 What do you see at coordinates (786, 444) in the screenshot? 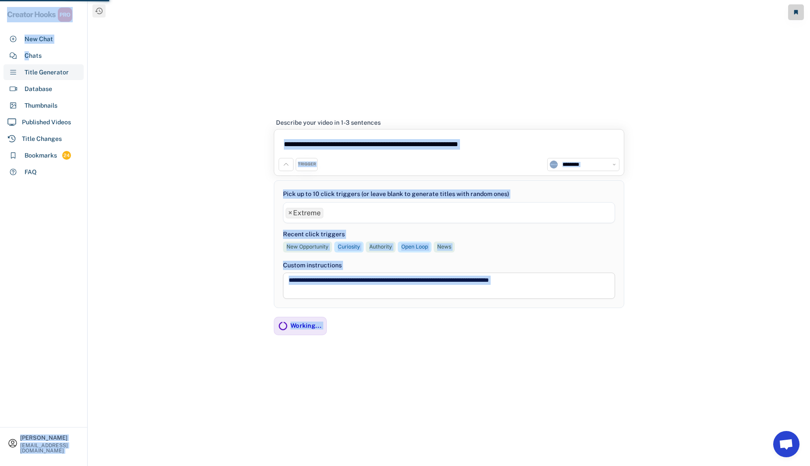
I see `a: Open chat` at bounding box center [786, 444].